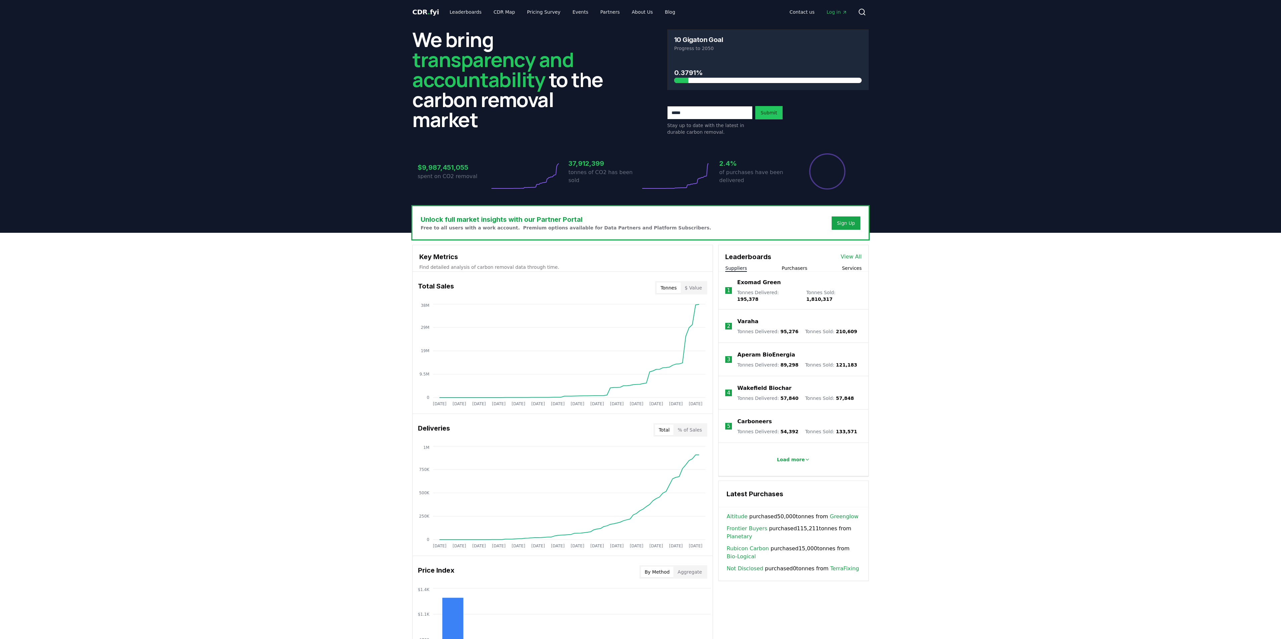 This screenshot has width=1281, height=639. Describe the element at coordinates (424, 614) in the screenshot. I see `tspan: $1.1K` at that location.